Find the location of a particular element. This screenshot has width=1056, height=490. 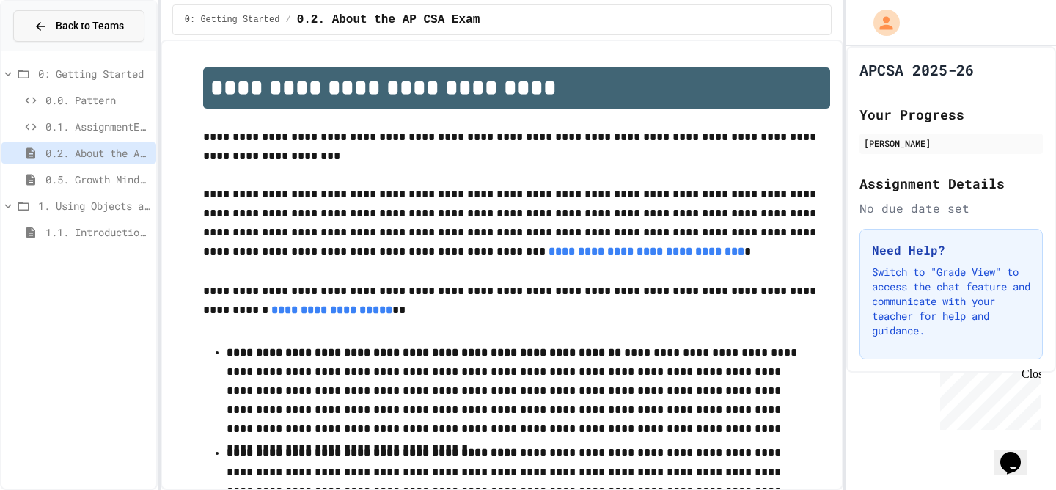

h1: APCSA 2025-26 is located at coordinates (917, 70).